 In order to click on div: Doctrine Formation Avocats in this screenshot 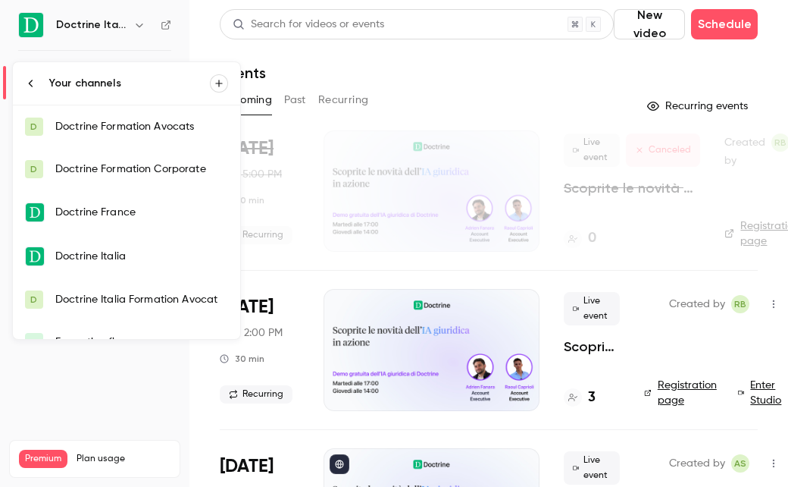, I will do `click(142, 127)`.